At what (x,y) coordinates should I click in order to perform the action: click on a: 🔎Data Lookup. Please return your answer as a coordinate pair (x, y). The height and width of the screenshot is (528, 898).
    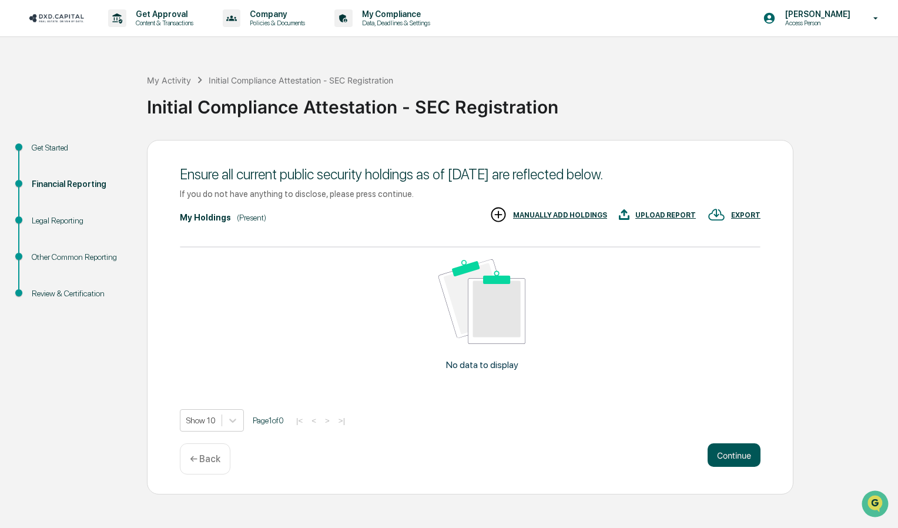
    Looking at the image, I should click on (43, 176).